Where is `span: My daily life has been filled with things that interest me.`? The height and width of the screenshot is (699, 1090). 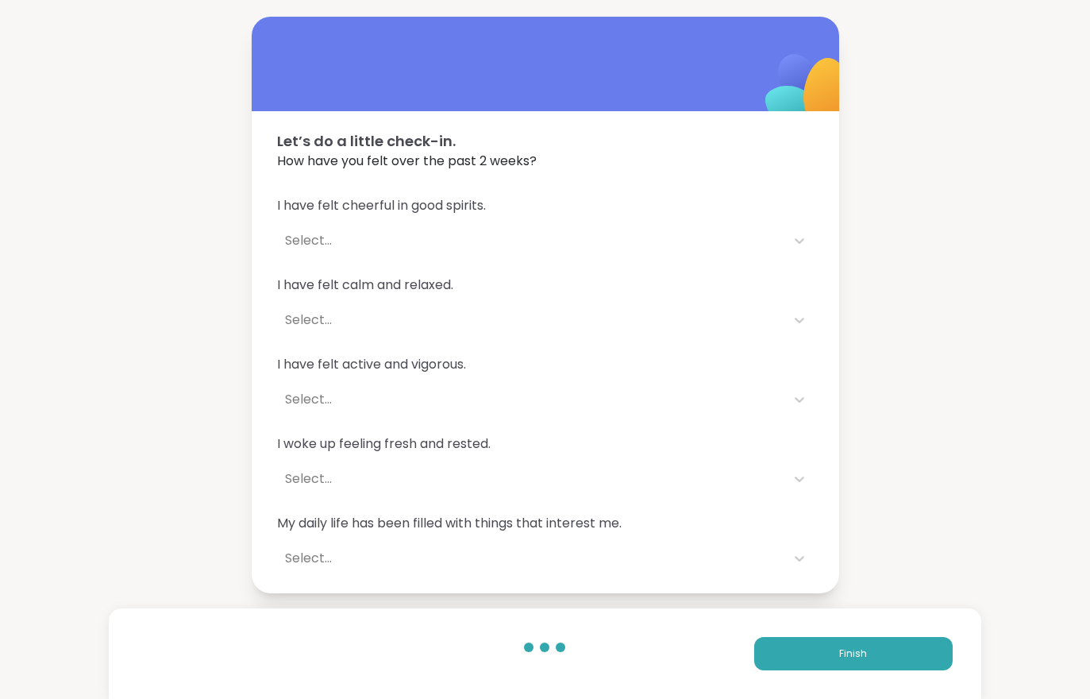
span: My daily life has been filled with things that interest me. is located at coordinates (545, 523).